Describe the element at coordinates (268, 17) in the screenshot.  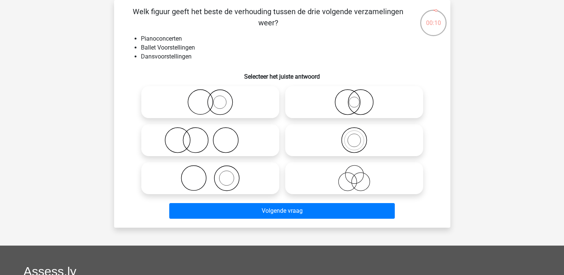
I see `p: Welk figuur geeft het beste de verhouding tussen de drie volgende verzamelingen weer?` at that location.